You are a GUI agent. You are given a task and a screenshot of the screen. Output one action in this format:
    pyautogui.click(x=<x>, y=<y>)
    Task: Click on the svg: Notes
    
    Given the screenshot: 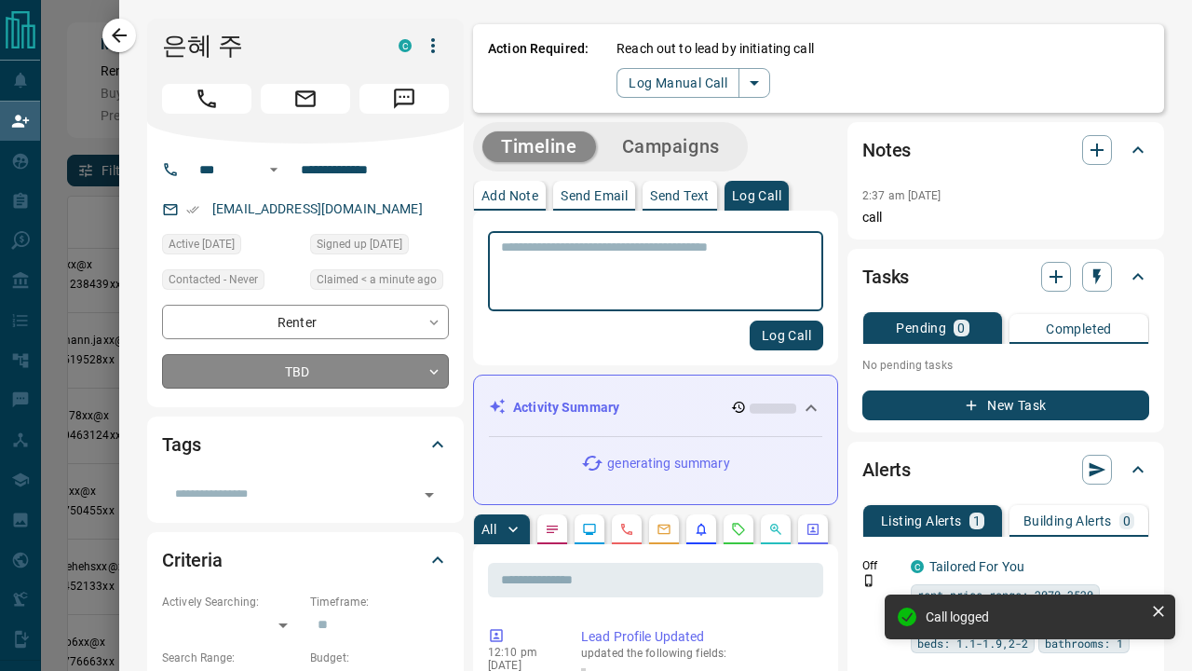 What is the action you would take?
    pyautogui.click(x=552, y=529)
    